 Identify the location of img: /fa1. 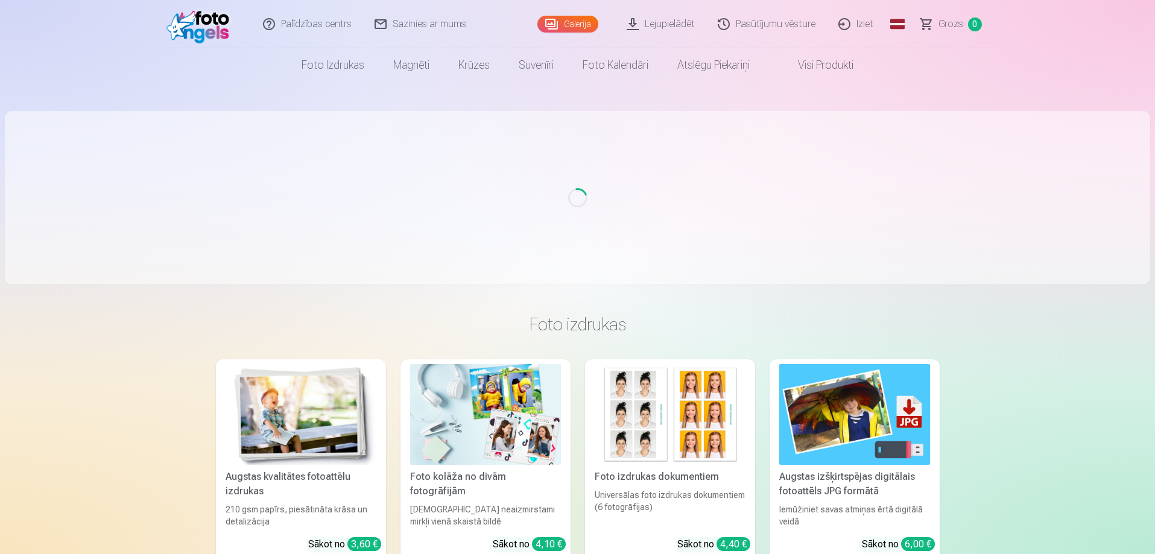
(201, 24).